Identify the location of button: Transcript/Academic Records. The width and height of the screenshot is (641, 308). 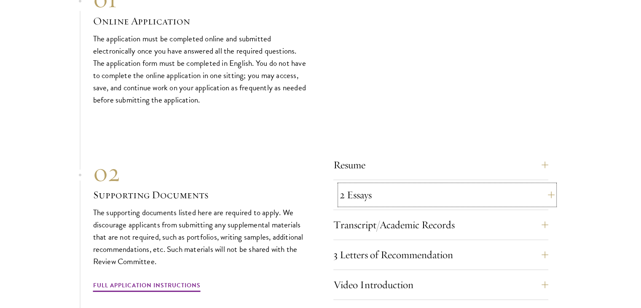
(441, 225).